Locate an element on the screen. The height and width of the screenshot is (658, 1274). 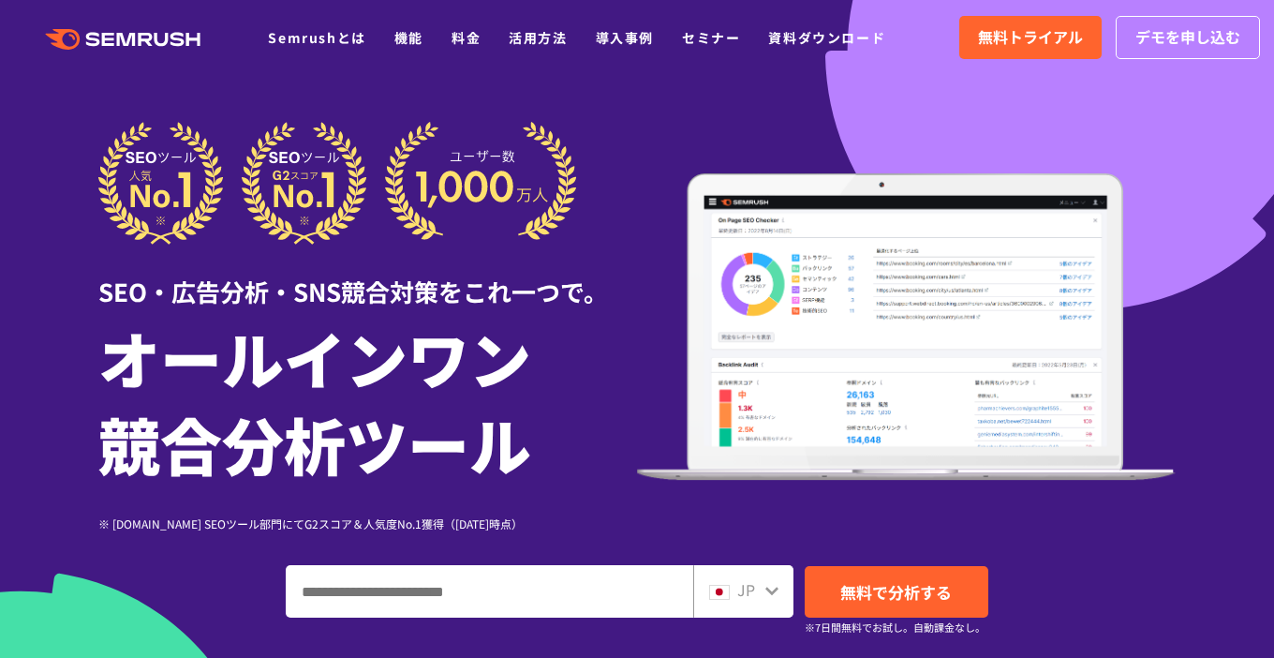
a: 無料トライアル is located at coordinates (1030, 37).